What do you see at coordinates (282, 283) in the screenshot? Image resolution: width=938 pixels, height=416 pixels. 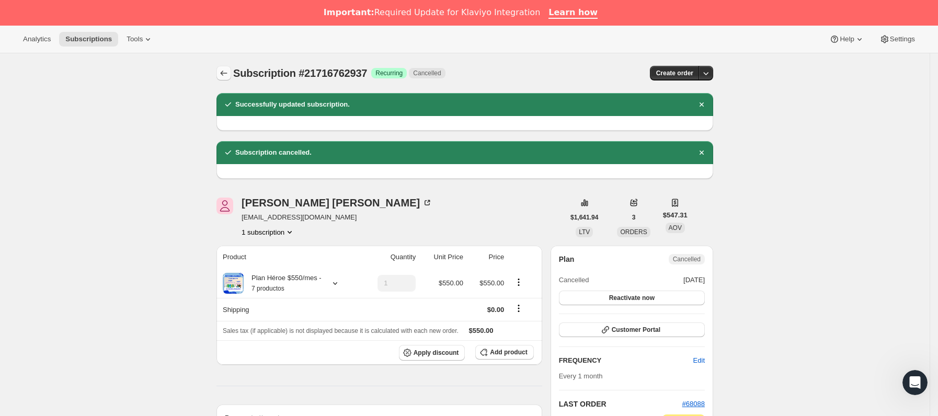 I see `div: Plan Héroe $550/mes -` at bounding box center [282, 283].